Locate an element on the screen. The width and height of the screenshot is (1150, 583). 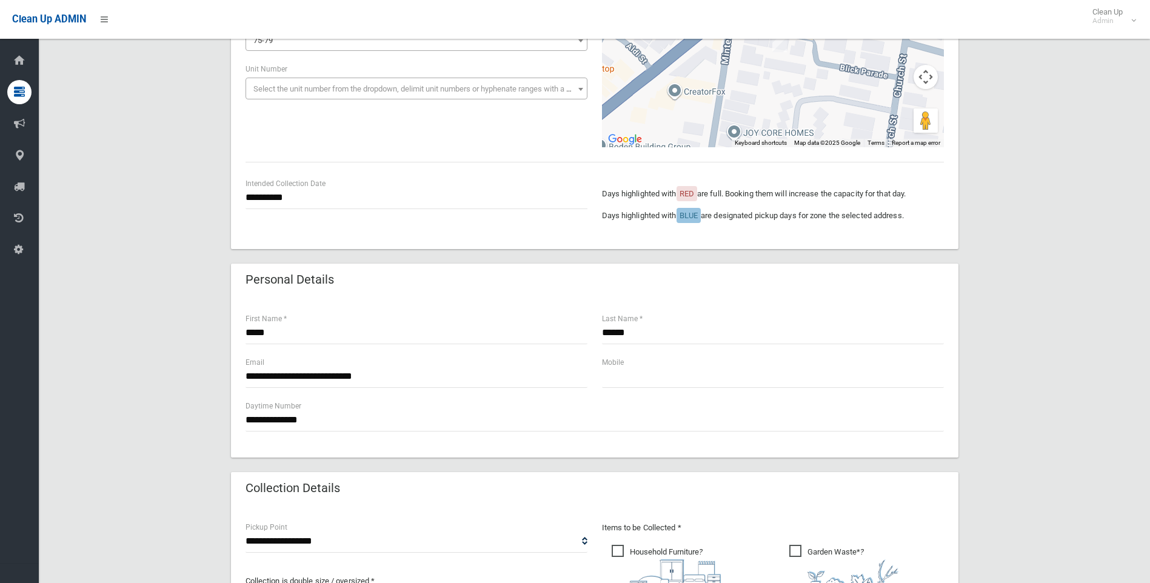
img: Google is located at coordinates (625, 139).